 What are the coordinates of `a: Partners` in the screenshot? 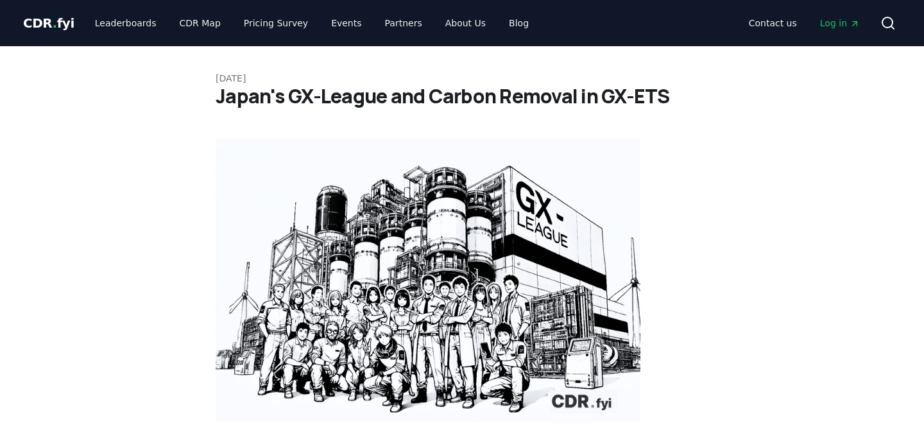 It's located at (404, 23).